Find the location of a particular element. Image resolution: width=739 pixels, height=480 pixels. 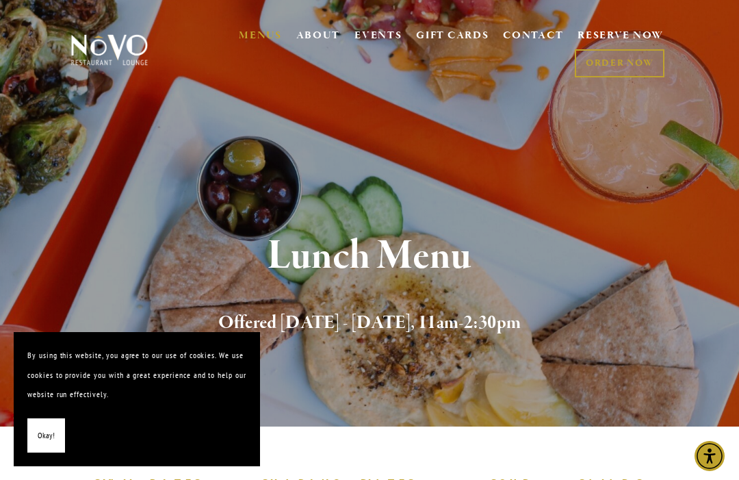

a: RESERVE NOW is located at coordinates (621, 36).